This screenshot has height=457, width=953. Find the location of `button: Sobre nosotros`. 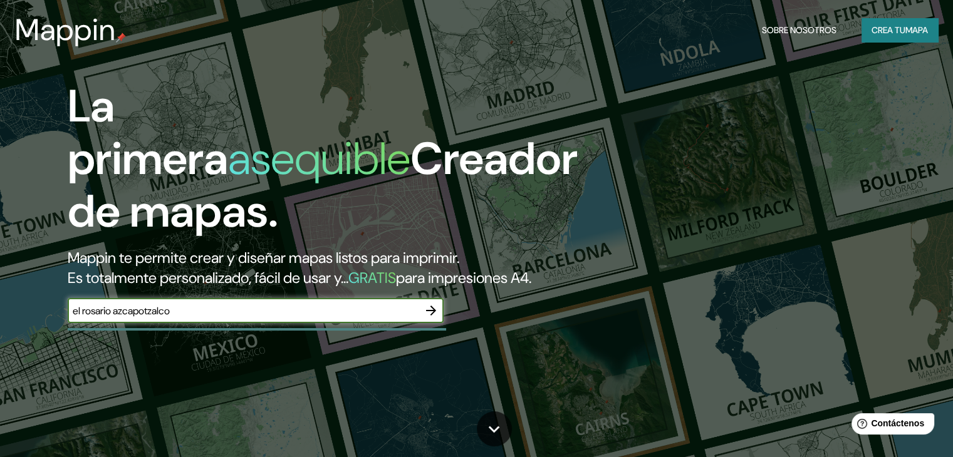

button: Sobre nosotros is located at coordinates (799, 30).